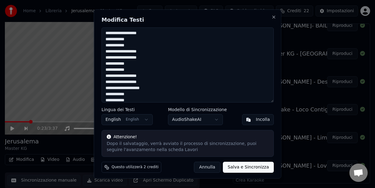  Describe the element at coordinates (188, 20) in the screenshot. I see `h2: Modifica Testi` at that location.